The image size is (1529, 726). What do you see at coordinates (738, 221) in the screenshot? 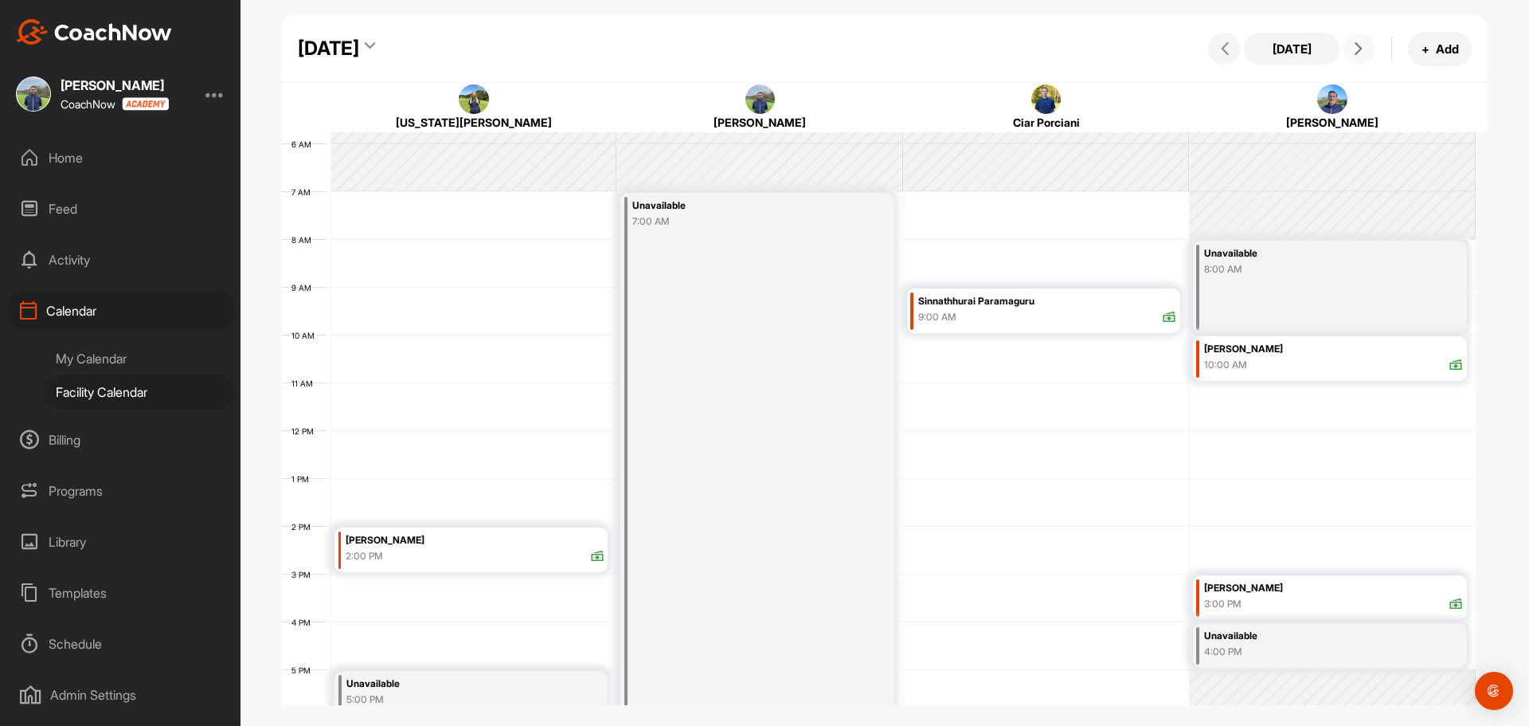
I see `div: 7:00 AM` at bounding box center [738, 221].